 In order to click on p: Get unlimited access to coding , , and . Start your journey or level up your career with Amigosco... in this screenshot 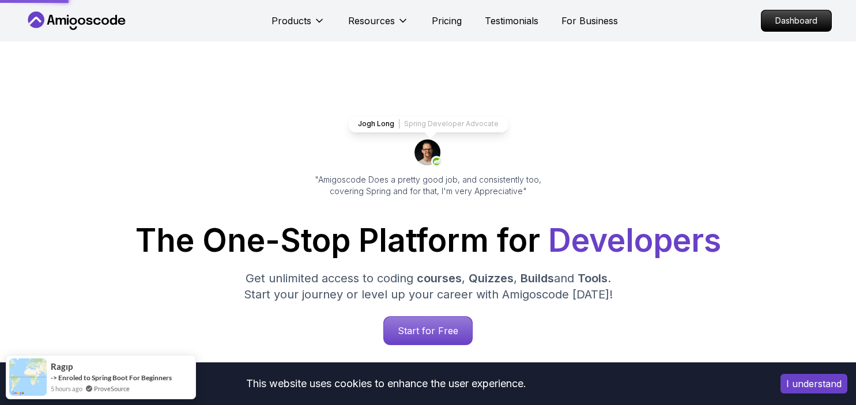, I will do `click(428, 286)`.